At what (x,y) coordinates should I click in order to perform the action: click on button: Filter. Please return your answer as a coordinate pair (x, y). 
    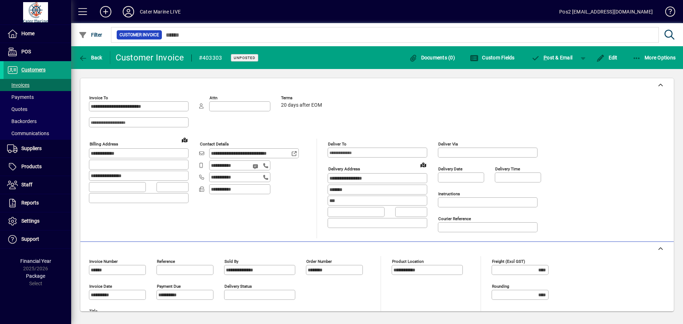
    Looking at the image, I should click on (90, 35).